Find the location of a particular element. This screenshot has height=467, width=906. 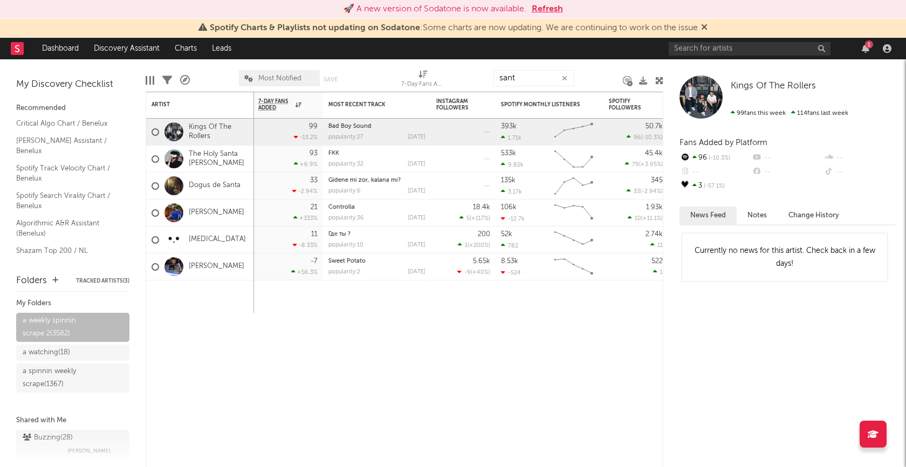

a: Discovery Assistant is located at coordinates (127, 49).